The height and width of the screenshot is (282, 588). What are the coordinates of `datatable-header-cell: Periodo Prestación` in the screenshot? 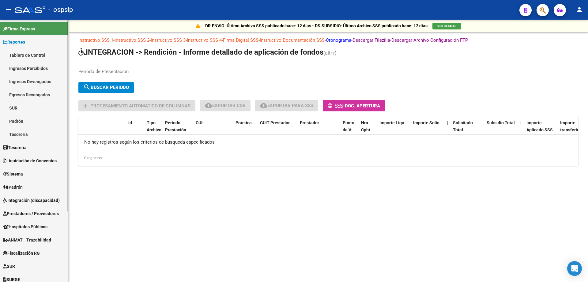 It's located at (178, 130).